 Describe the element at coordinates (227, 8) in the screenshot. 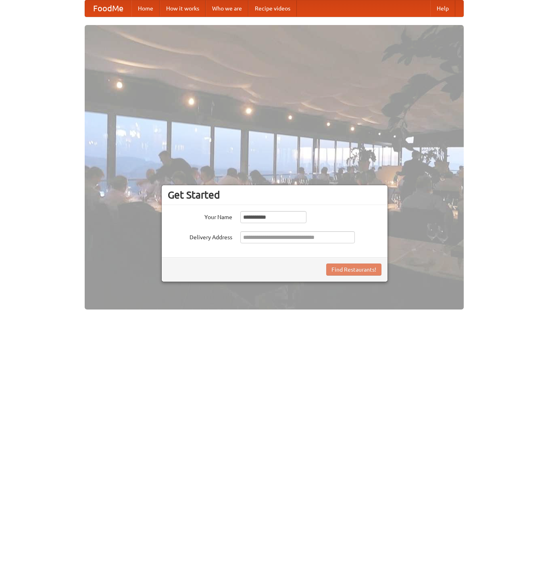

I see `a: Who we are` at that location.